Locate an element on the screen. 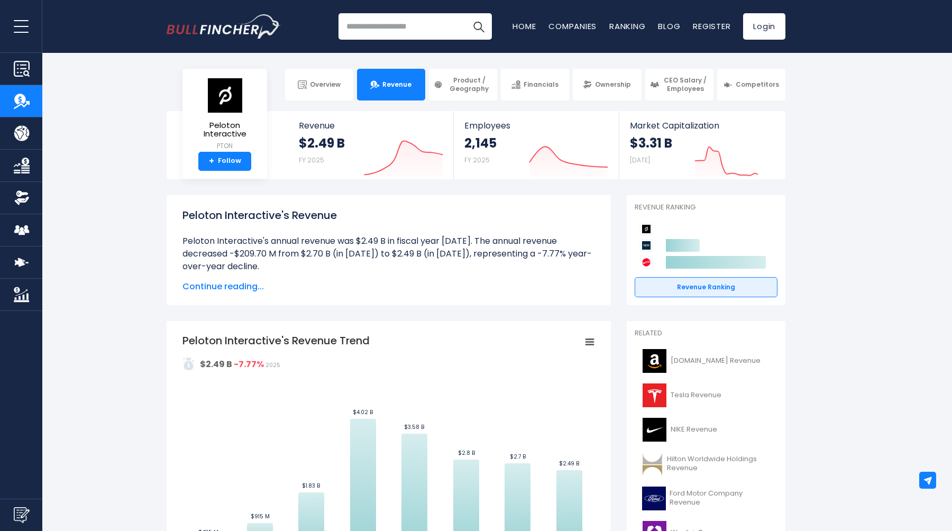 This screenshot has width=952, height=531. a: Financials is located at coordinates (535, 85).